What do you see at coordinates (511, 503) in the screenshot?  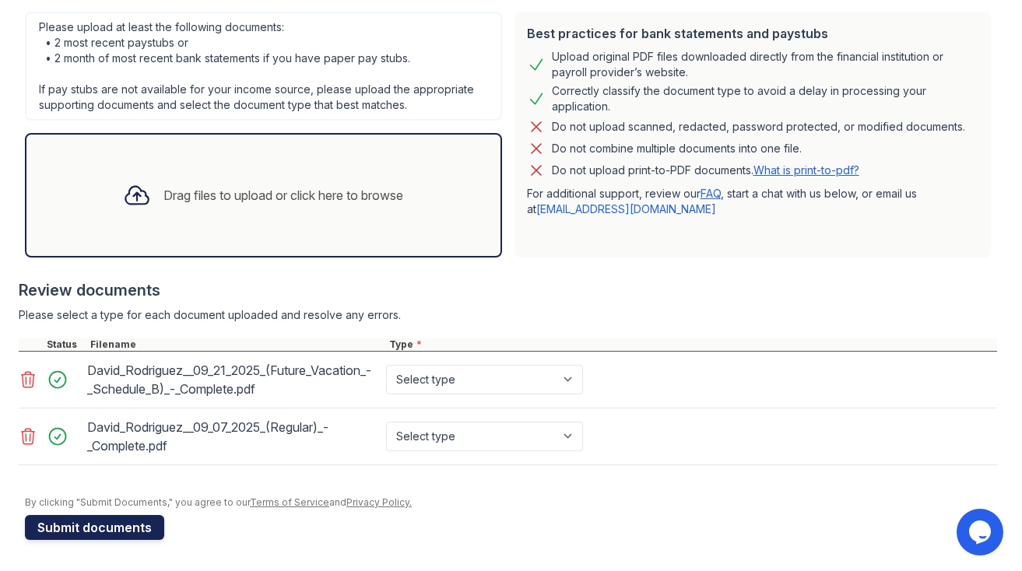 I see `div: By clicking "Submit Documents," you agree to our and` at bounding box center [511, 503].